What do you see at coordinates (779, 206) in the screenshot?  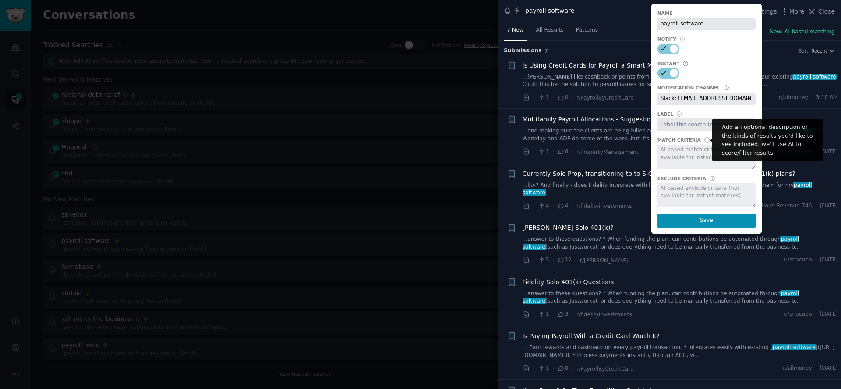 I see `span: u/Cautious-Revenue-746` at bounding box center [779, 206].